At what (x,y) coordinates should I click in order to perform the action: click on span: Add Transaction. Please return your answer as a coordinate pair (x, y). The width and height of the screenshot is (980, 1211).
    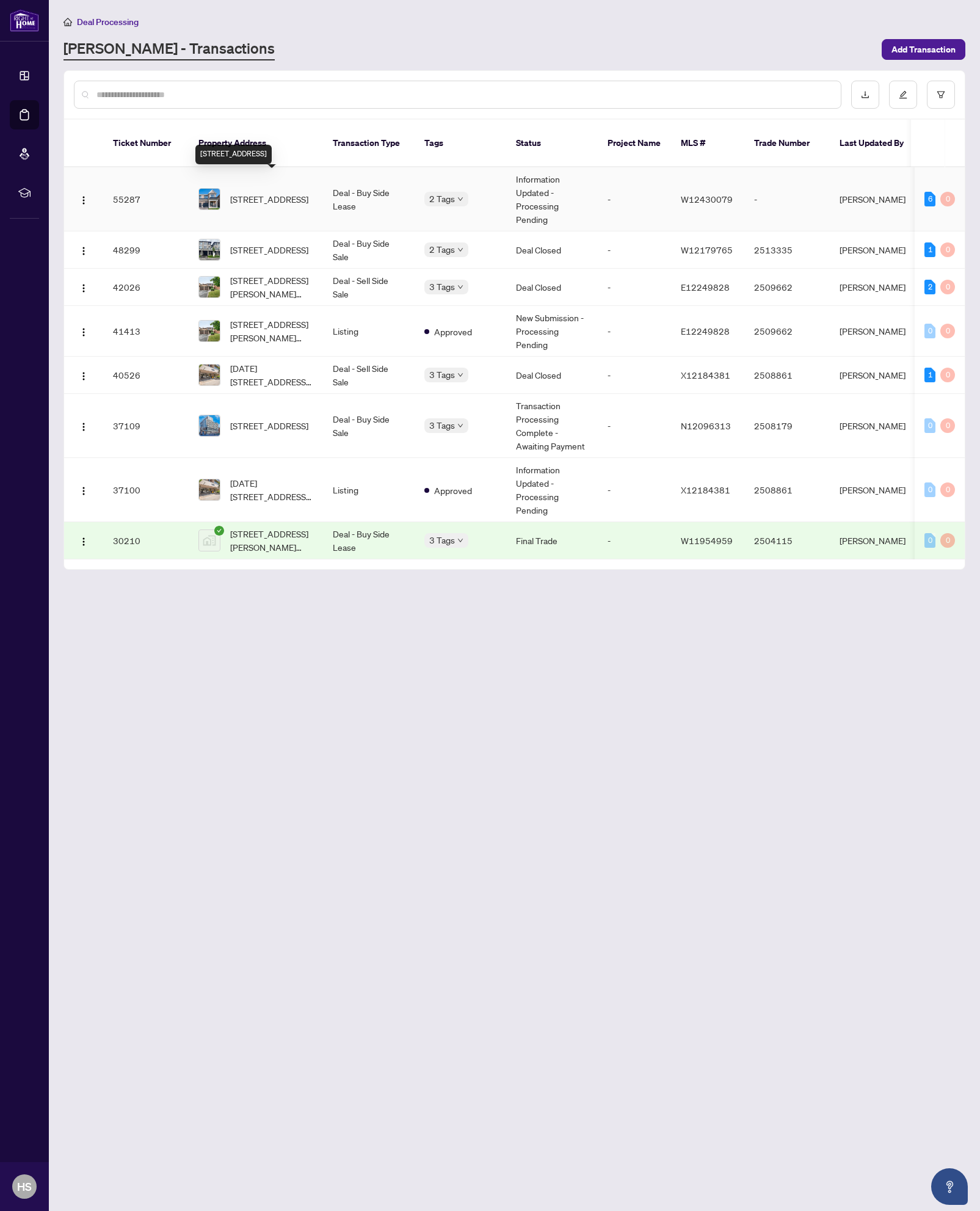
    Looking at the image, I should click on (923, 50).